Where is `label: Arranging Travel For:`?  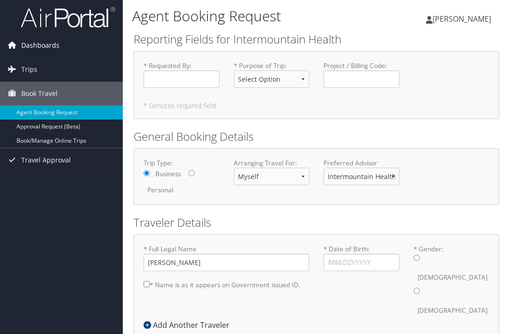
label: Arranging Travel For: is located at coordinates (272, 163).